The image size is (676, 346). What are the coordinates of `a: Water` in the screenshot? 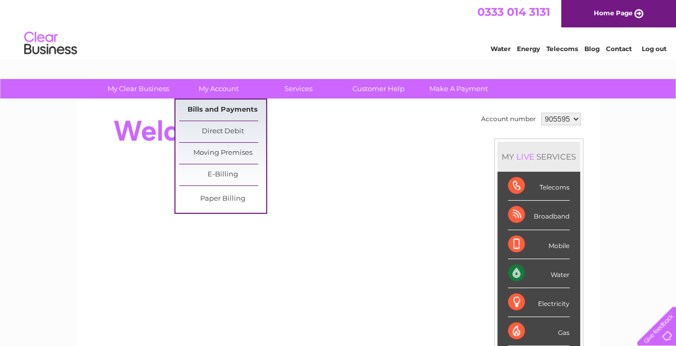 It's located at (500, 48).